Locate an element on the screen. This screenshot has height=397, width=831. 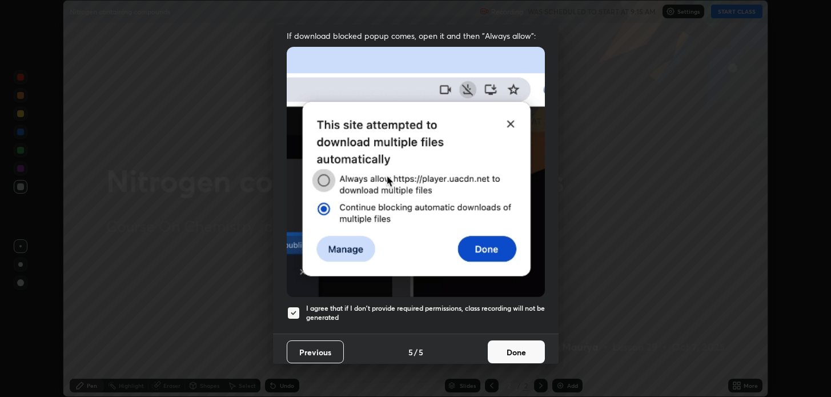
span: If download blocked popup comes, open it and then "Always allow": is located at coordinates (416, 35).